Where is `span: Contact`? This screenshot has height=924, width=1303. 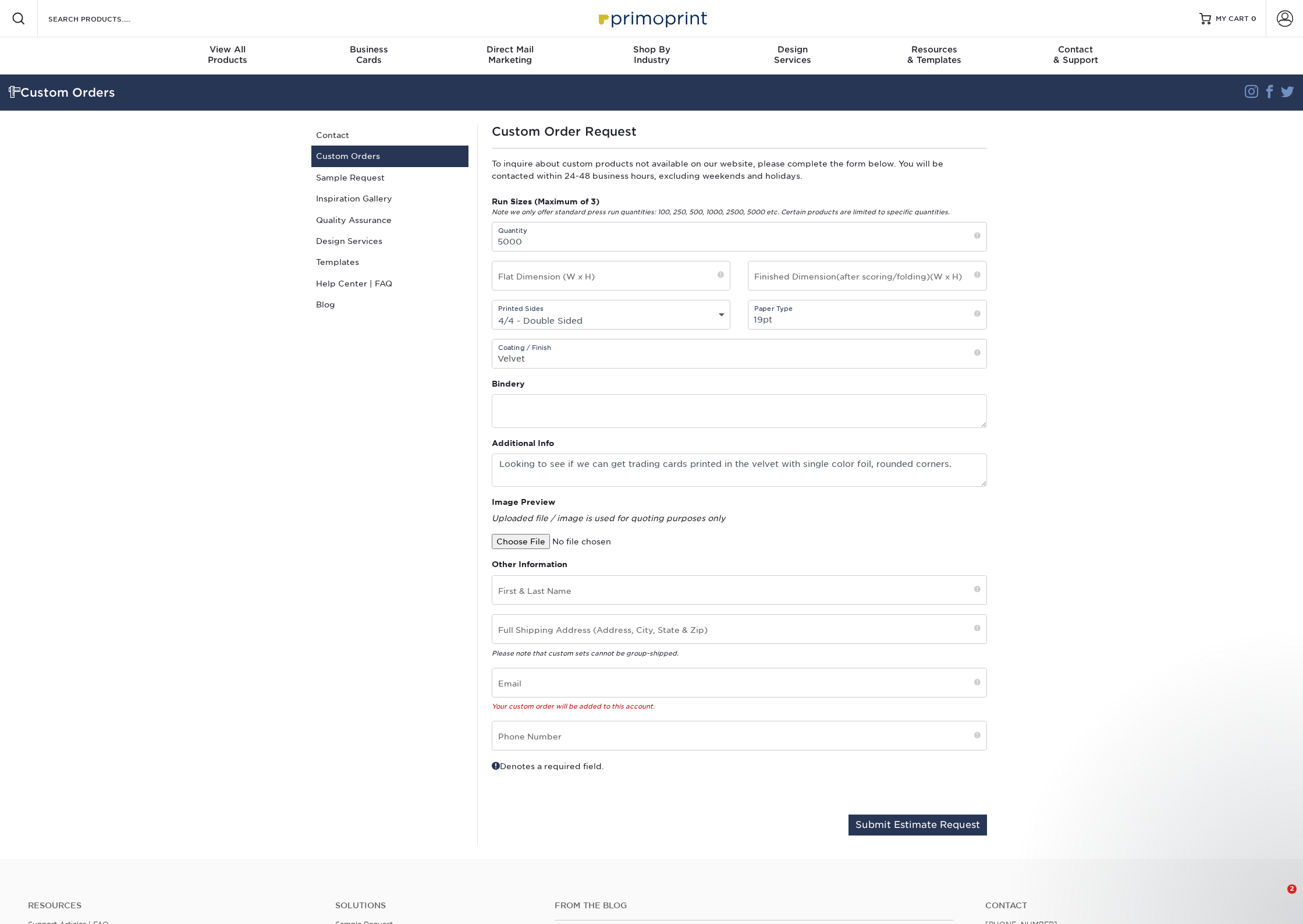 span: Contact is located at coordinates (1075, 50).